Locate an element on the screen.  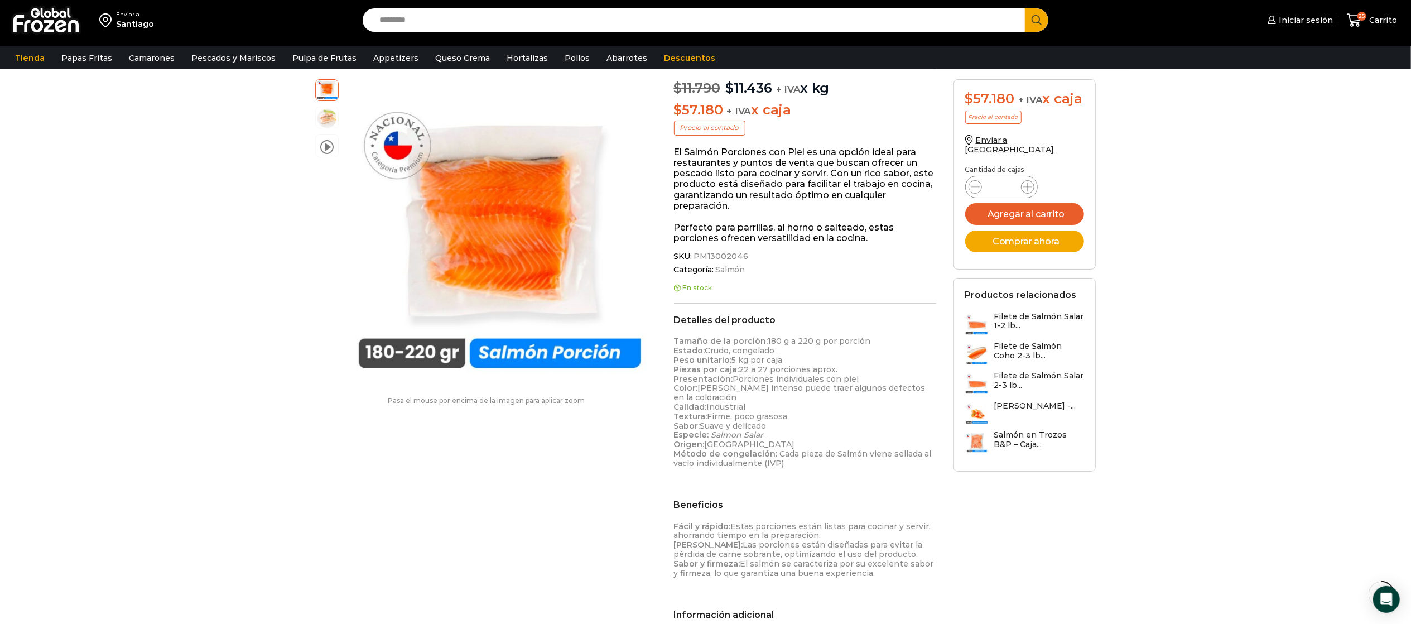
a: Iniciar sesión is located at coordinates (1298, 20).